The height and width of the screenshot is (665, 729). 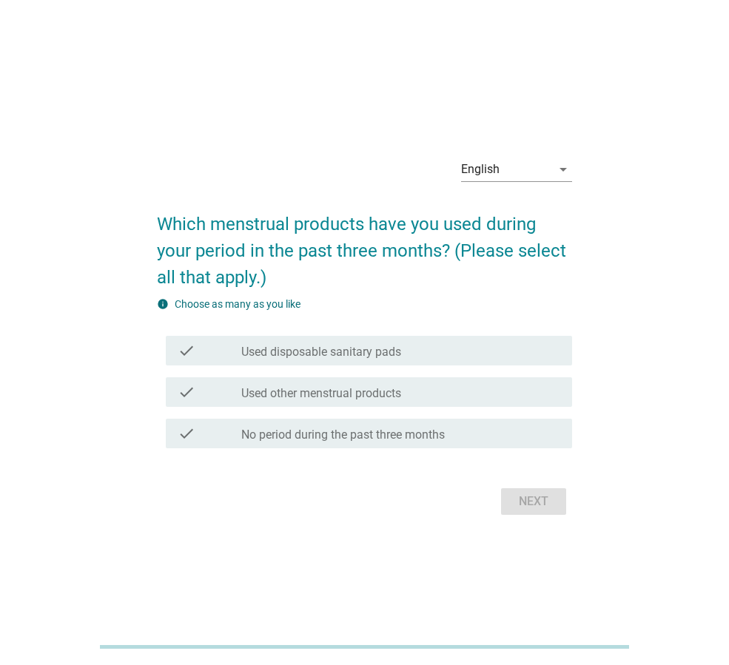 I want to click on h2: Which menstrual products have you used during your period in the past three months? (Please selec..., so click(x=364, y=243).